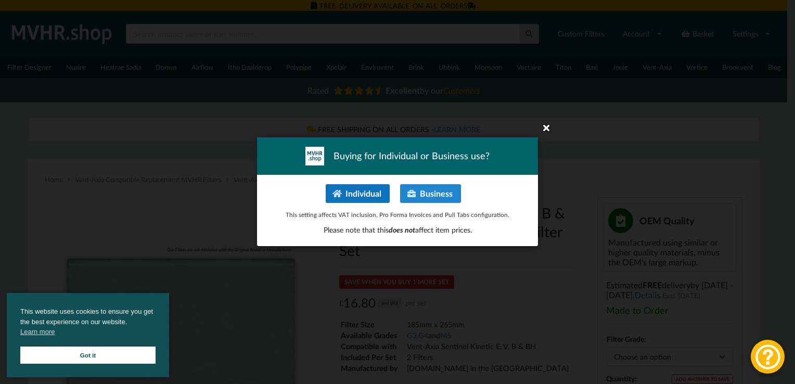 Image resolution: width=795 pixels, height=384 pixels. I want to click on a: Got it cookie, so click(88, 355).